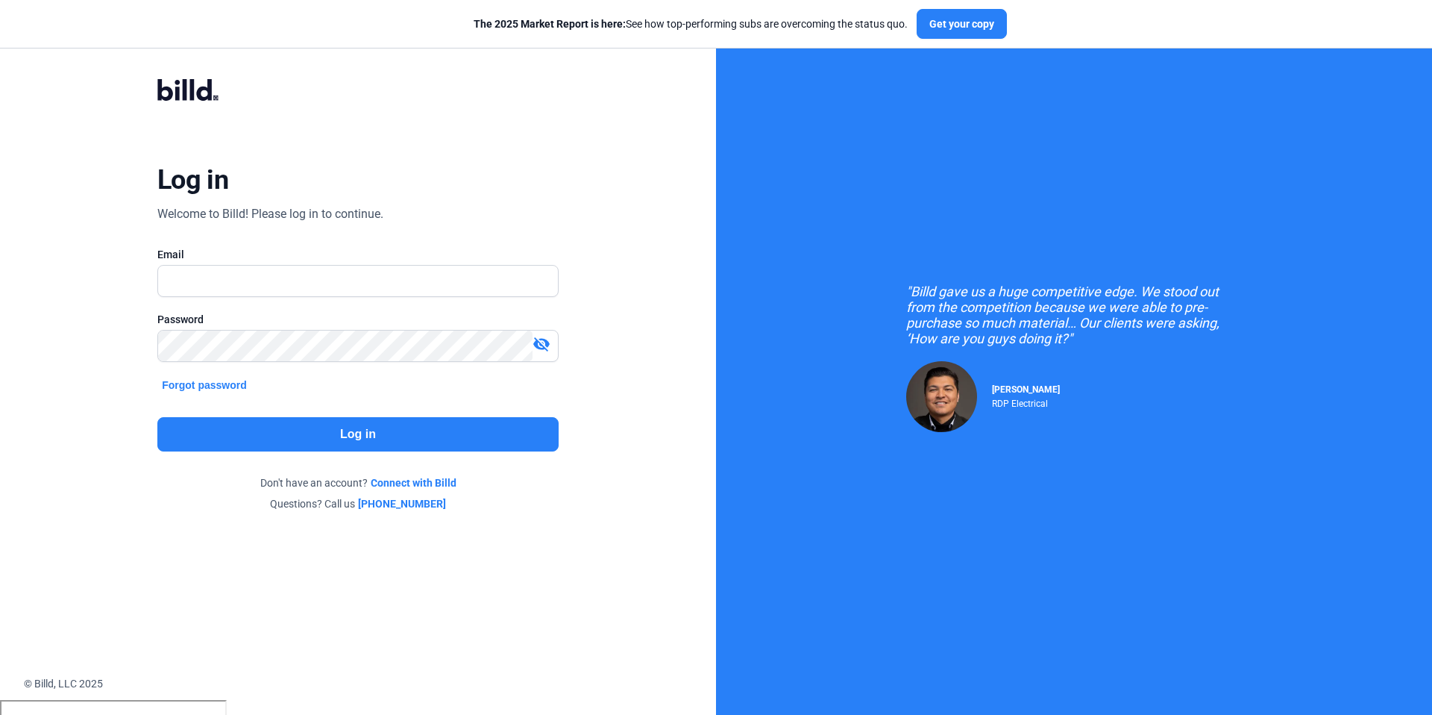 This screenshot has height=715, width=1432. What do you see at coordinates (192, 180) in the screenshot?
I see `div: Log in` at bounding box center [192, 180].